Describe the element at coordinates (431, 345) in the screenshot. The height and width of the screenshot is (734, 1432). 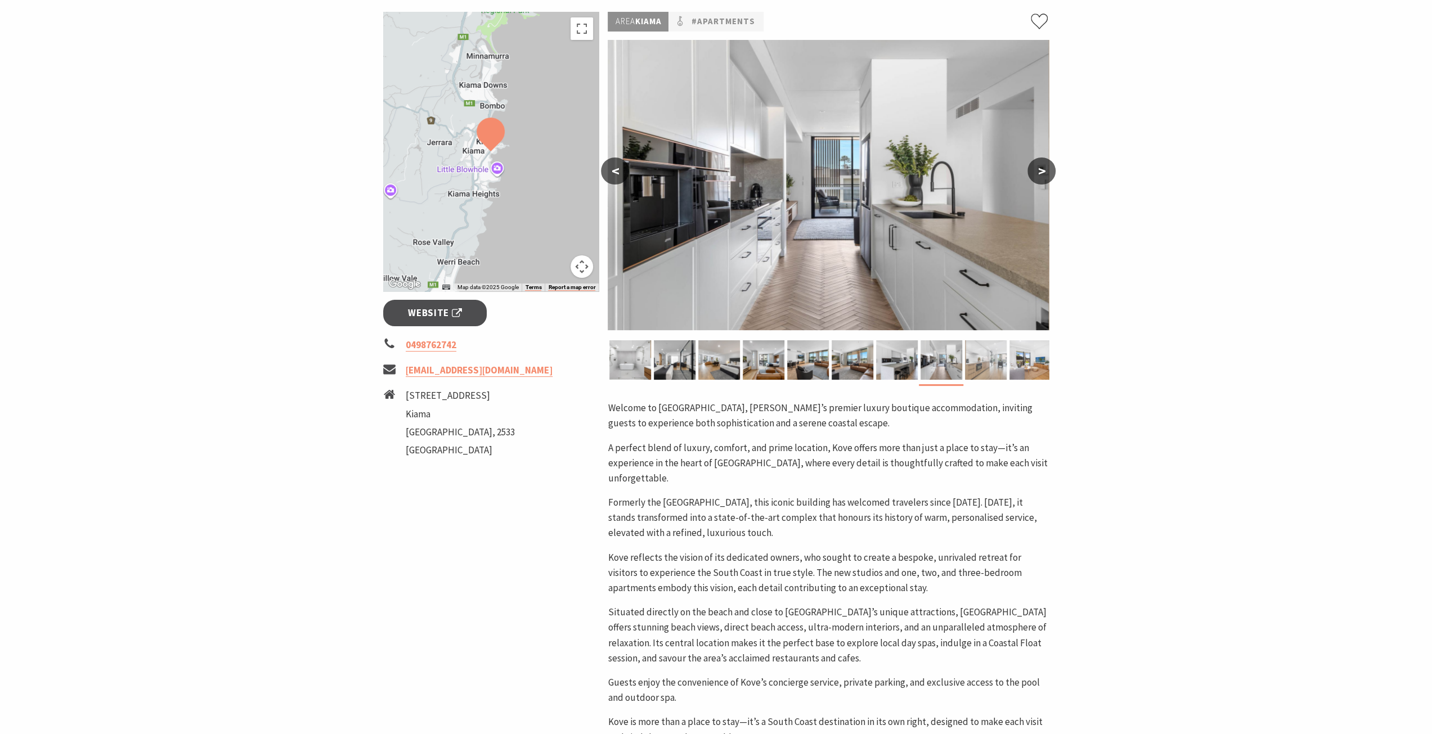
I see `a: 0498762742` at that location.